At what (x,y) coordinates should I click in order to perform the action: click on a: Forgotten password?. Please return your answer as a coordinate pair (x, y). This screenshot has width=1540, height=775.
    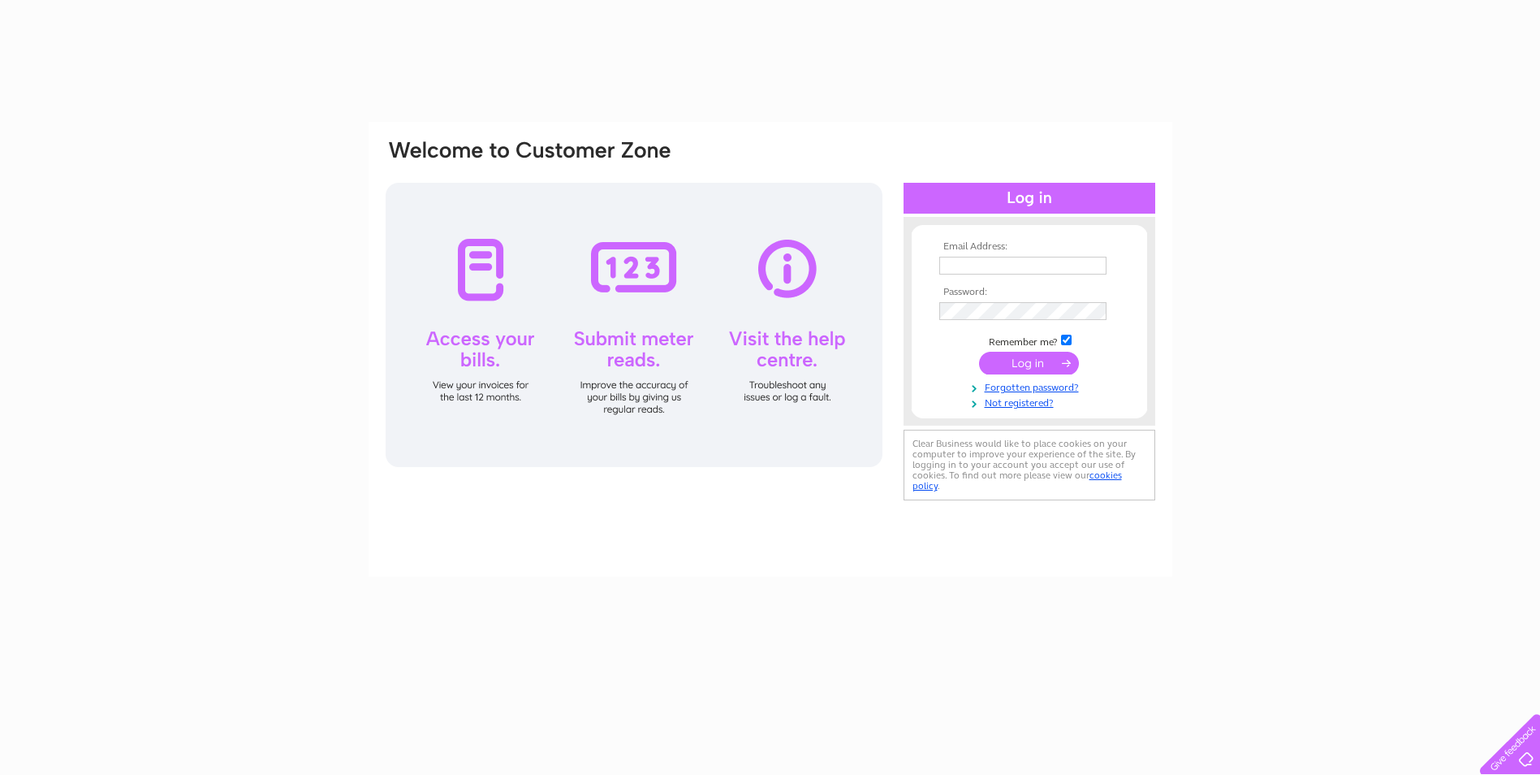
    Looking at the image, I should click on (1031, 386).